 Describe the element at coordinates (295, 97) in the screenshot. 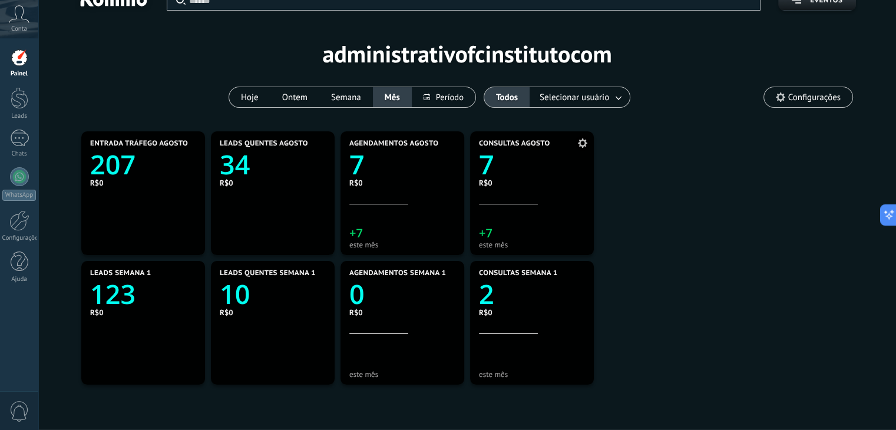

I see `button: Ontem` at that location.